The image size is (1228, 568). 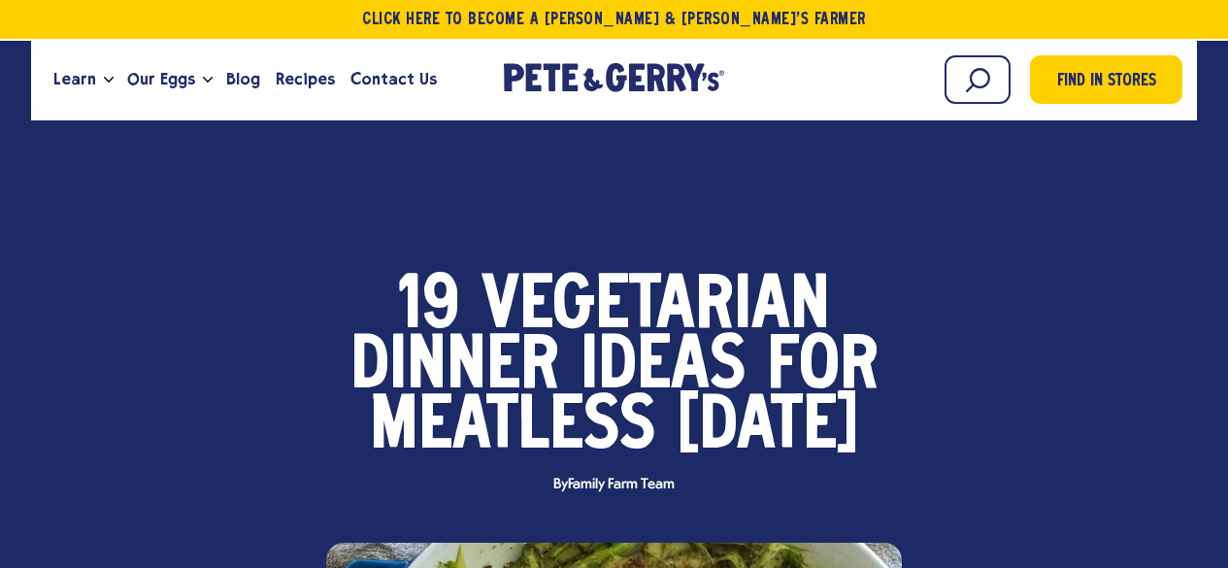 I want to click on span: Our Eggs, so click(x=161, y=79).